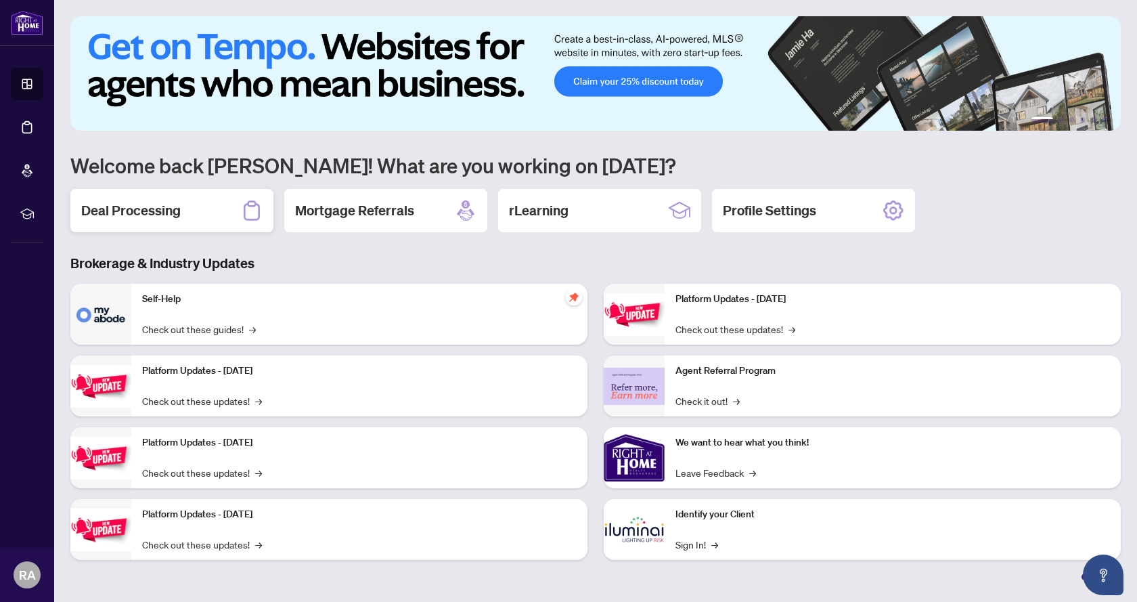 The height and width of the screenshot is (602, 1137). What do you see at coordinates (634, 386) in the screenshot?
I see `img: Agent Referral Program` at bounding box center [634, 386].